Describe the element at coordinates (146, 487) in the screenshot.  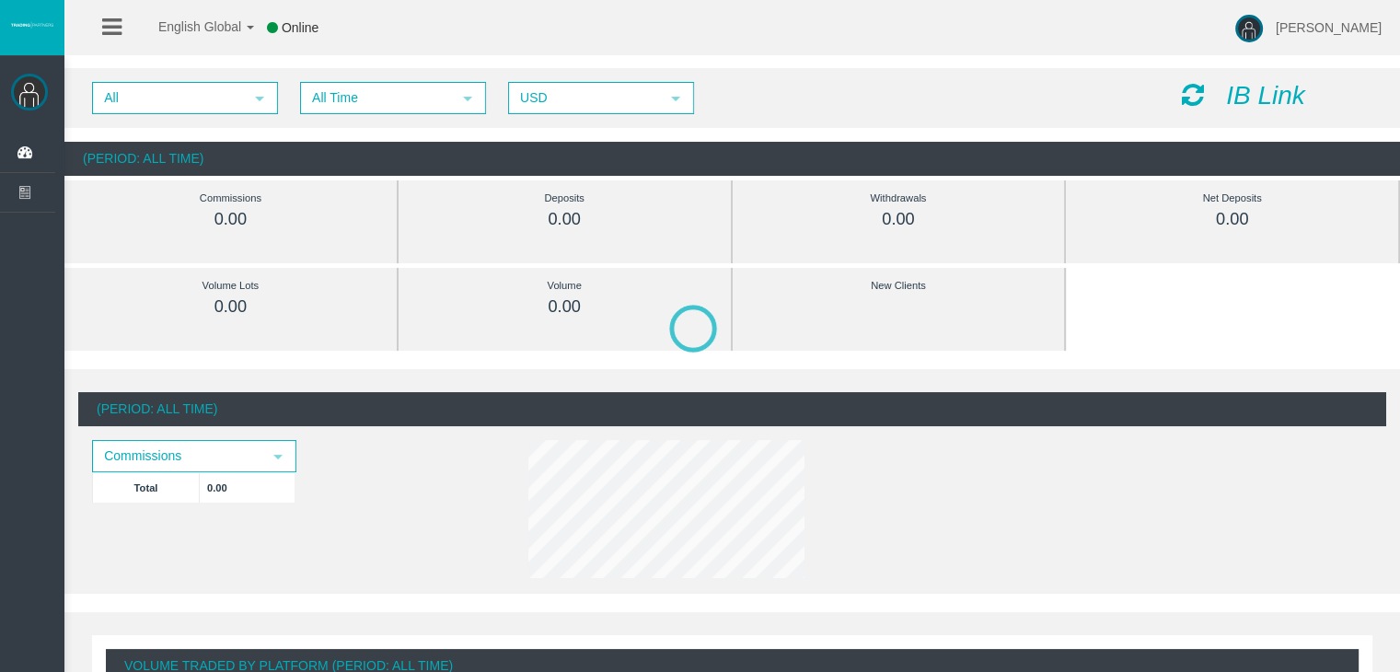
I see `td: Total` at that location.